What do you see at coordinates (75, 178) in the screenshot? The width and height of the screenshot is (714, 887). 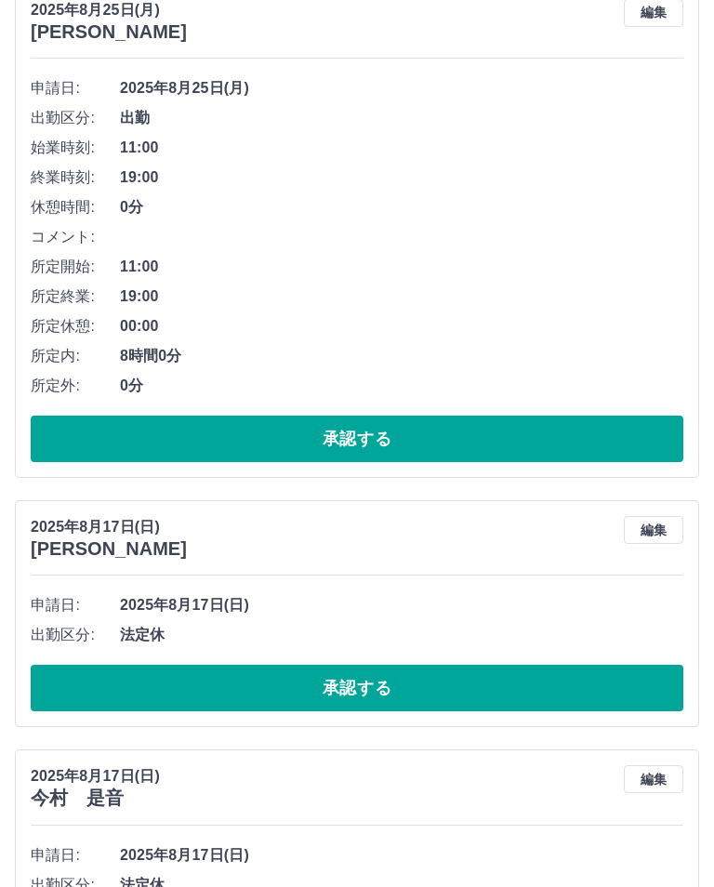 I see `span: 終業時刻:` at bounding box center [75, 178].